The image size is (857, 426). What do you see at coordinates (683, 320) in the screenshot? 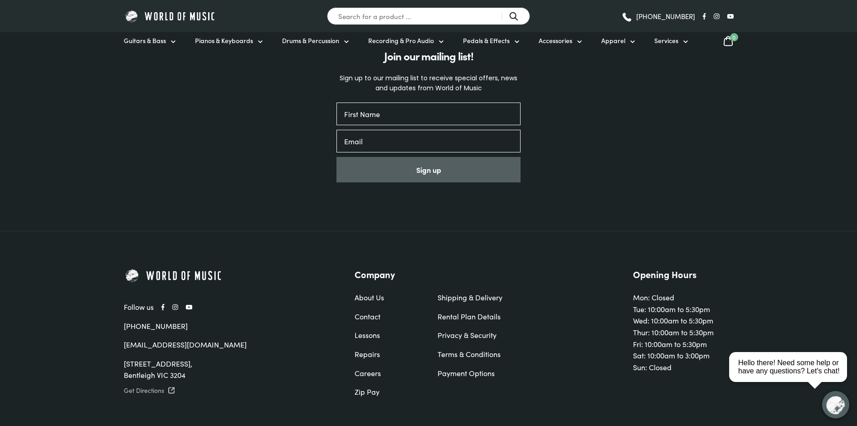
I see `div: Mon: Closed Tue: 10:00am to 5:30pm Wed: 10:00am to 5:30pm Thur: 10:00am to 5:30pm Fri: 10:00am to...` at bounding box center [683, 320].